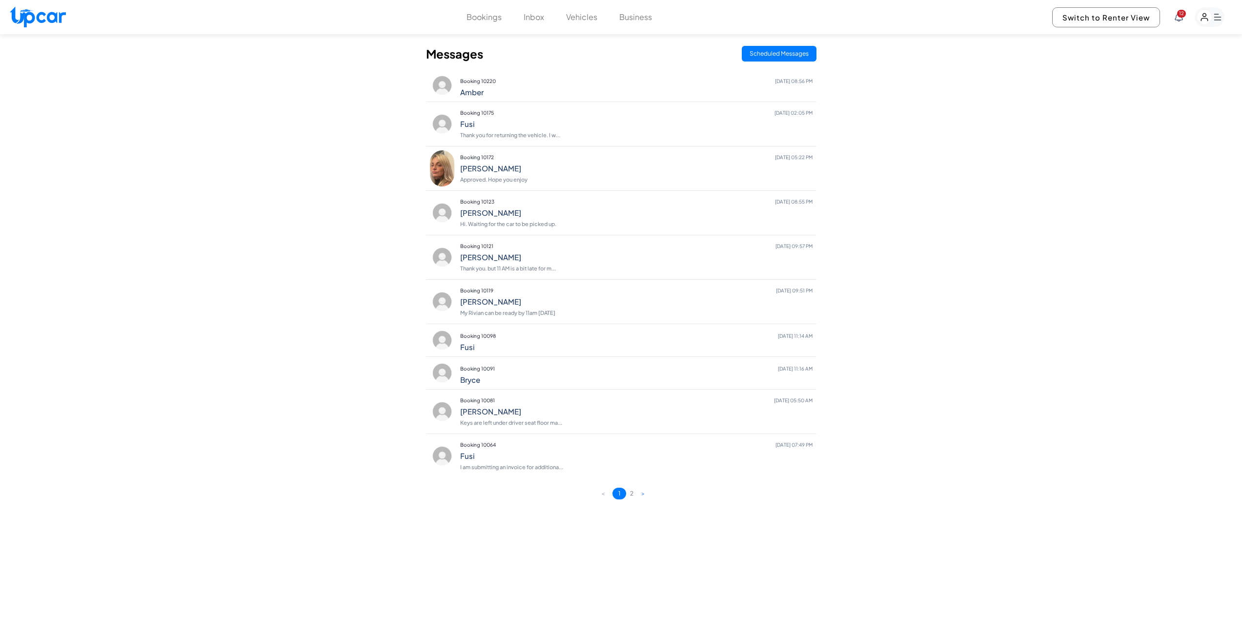 The height and width of the screenshot is (641, 1242). Describe the element at coordinates (1106, 17) in the screenshot. I see `button: Switch to Renter View` at that location.